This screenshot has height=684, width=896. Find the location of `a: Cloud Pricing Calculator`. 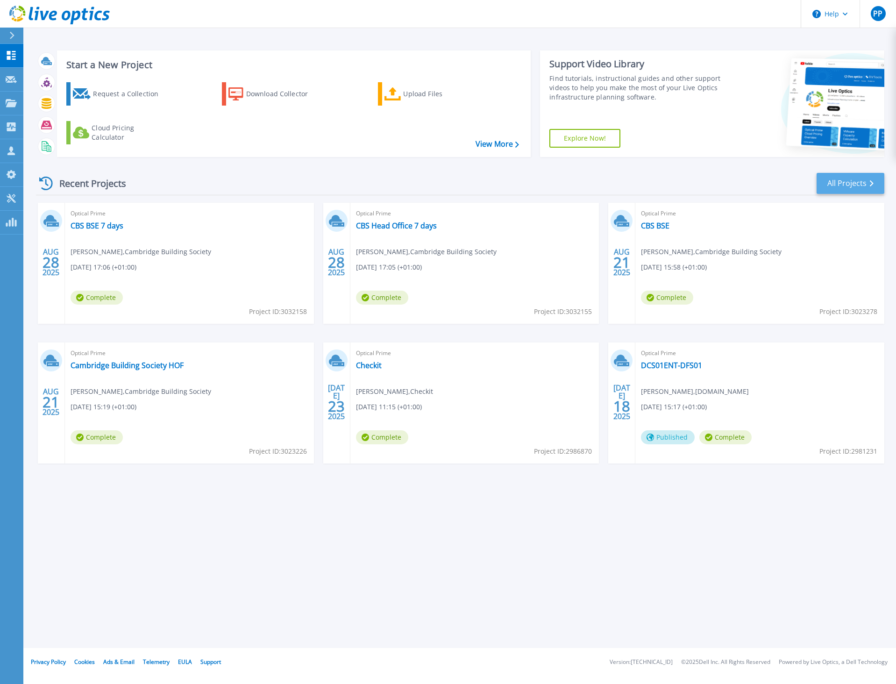

a: Cloud Pricing Calculator is located at coordinates (118, 133).